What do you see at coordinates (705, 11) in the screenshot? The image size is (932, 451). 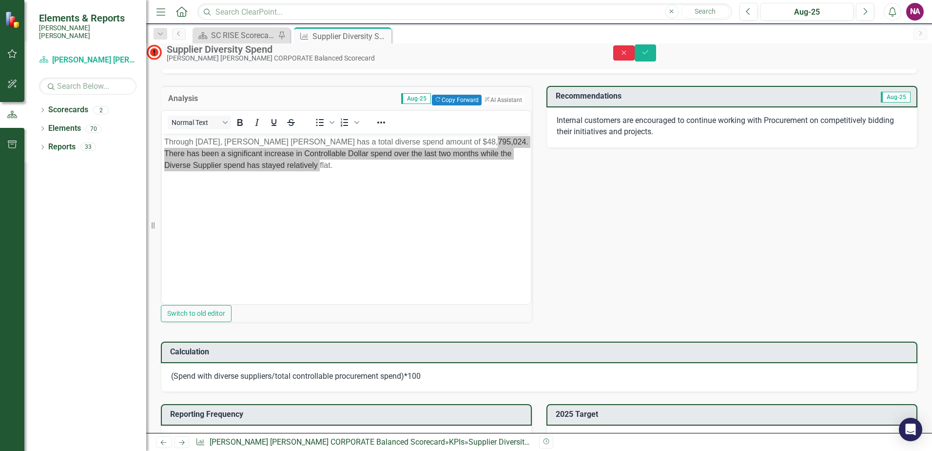 I see `span: Search` at bounding box center [705, 11].